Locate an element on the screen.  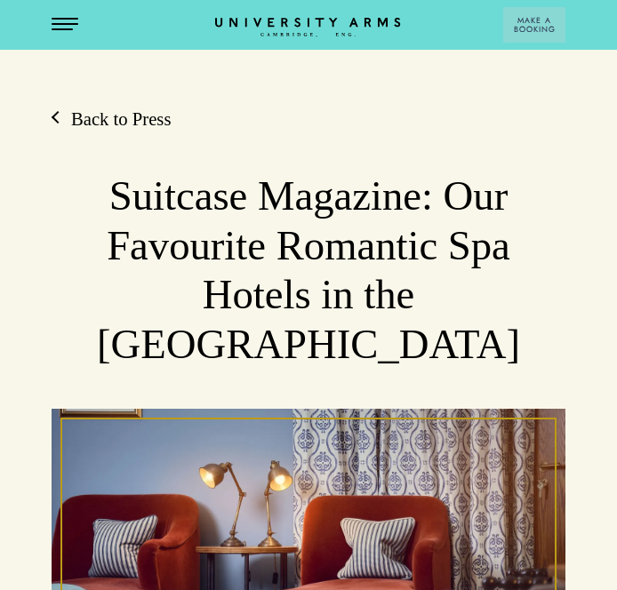
span: Make a Booking is located at coordinates (534, 25).